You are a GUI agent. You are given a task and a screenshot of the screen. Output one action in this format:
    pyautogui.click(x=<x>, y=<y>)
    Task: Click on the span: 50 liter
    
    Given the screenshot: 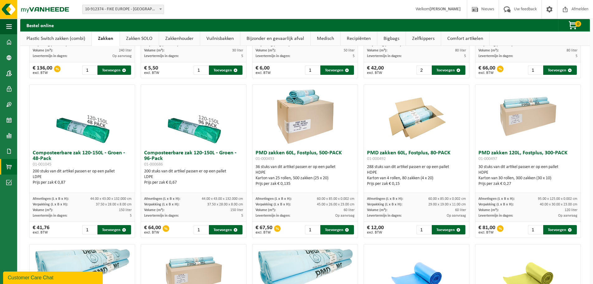 What is the action you would take?
    pyautogui.click(x=349, y=50)
    